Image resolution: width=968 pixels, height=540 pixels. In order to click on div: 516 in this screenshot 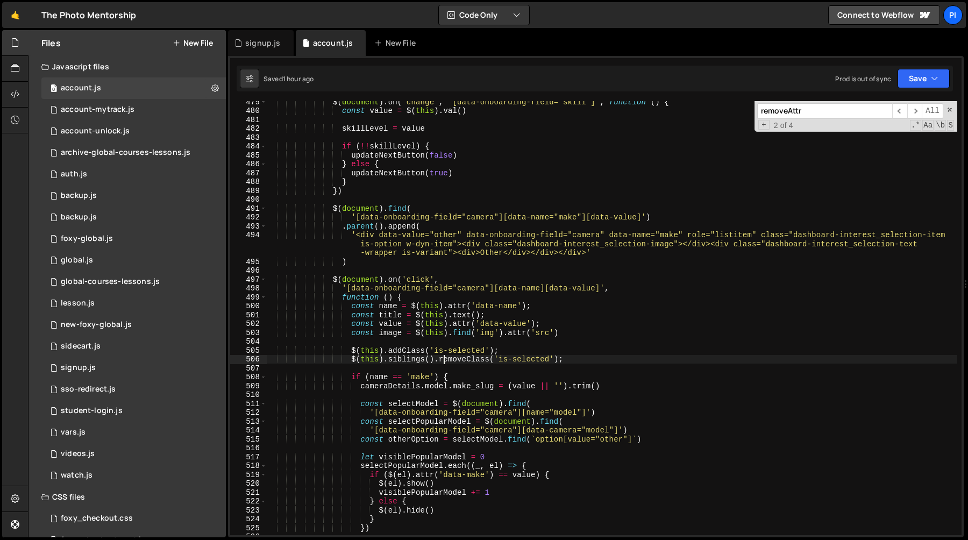, I will do `click(248, 448)`.